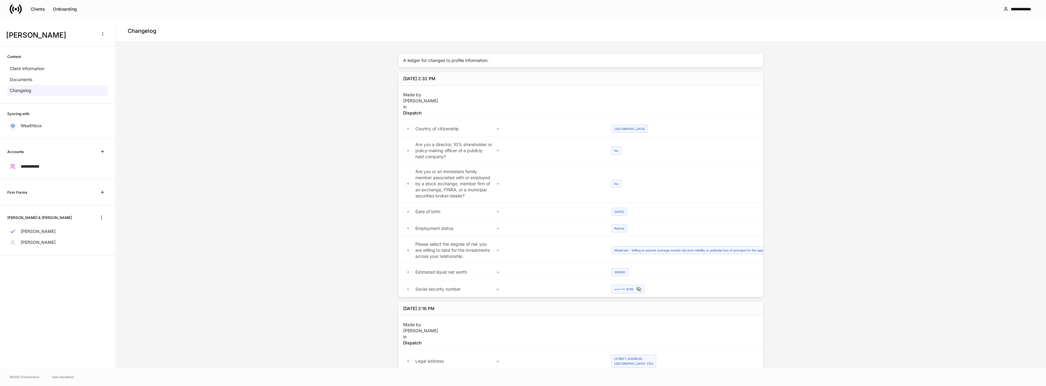  I want to click on p: Client information, so click(27, 69).